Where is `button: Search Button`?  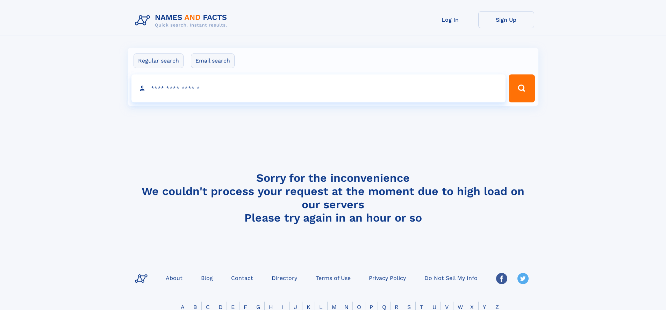
button: Search Button is located at coordinates (522, 88).